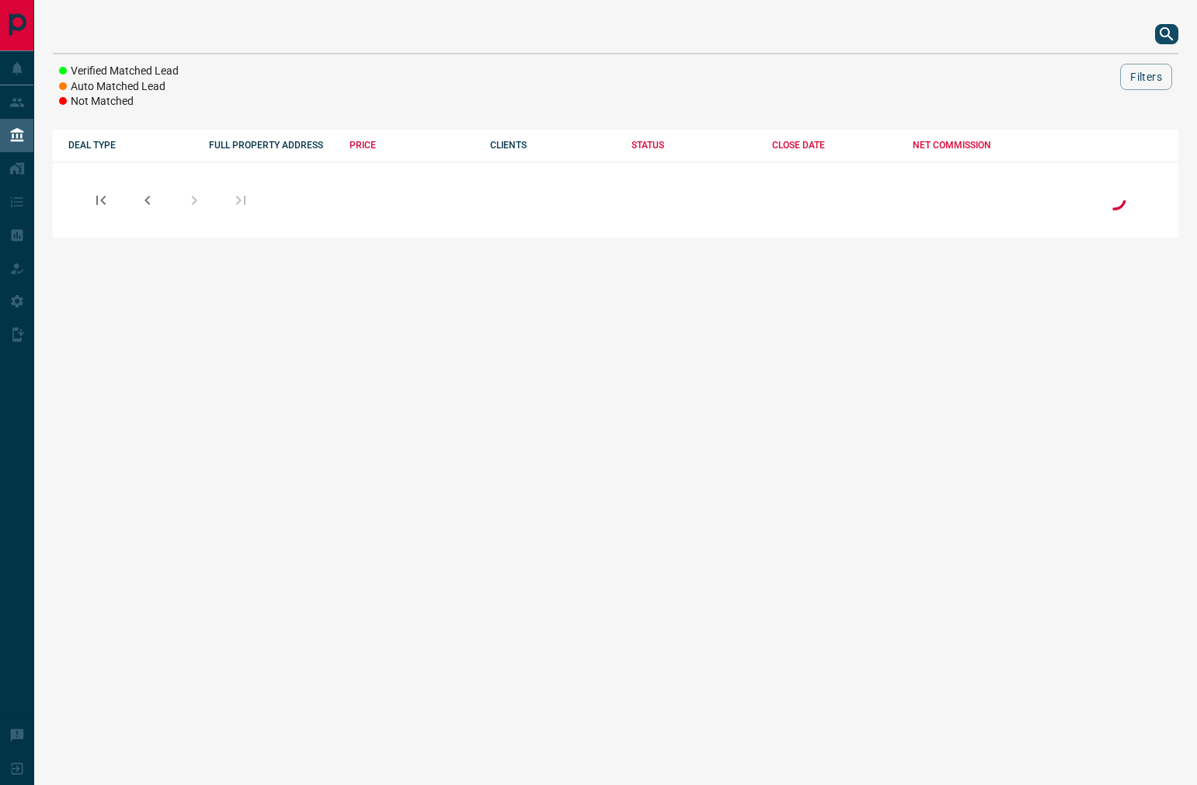 The width and height of the screenshot is (1197, 785). I want to click on div: NET COMMISSION, so click(974, 145).